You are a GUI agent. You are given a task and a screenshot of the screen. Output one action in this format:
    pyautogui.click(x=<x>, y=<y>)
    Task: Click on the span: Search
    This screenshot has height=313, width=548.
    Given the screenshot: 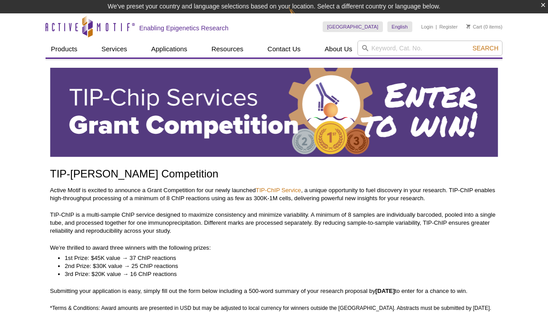 What is the action you would take?
    pyautogui.click(x=485, y=48)
    